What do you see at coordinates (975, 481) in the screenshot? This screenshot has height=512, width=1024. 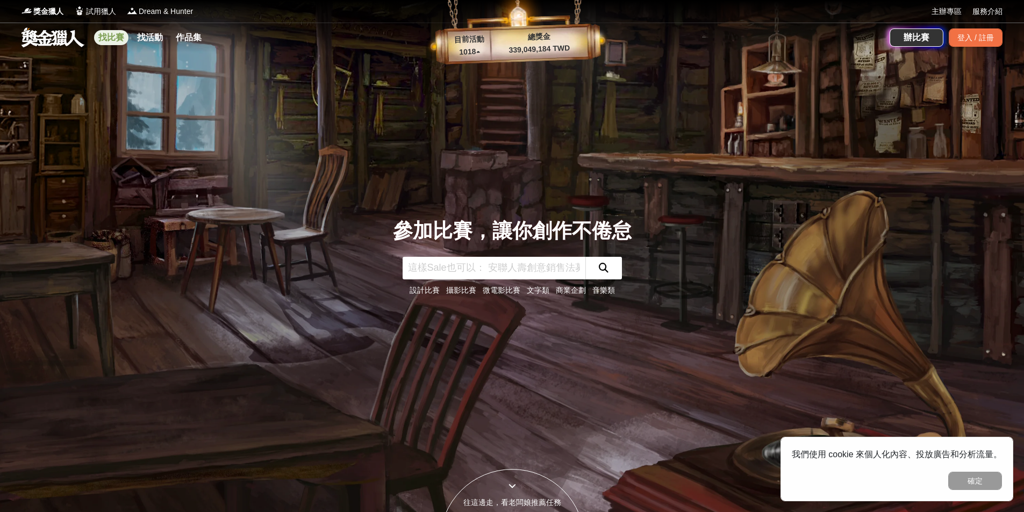 I see `button: 確定` at bounding box center [975, 481].